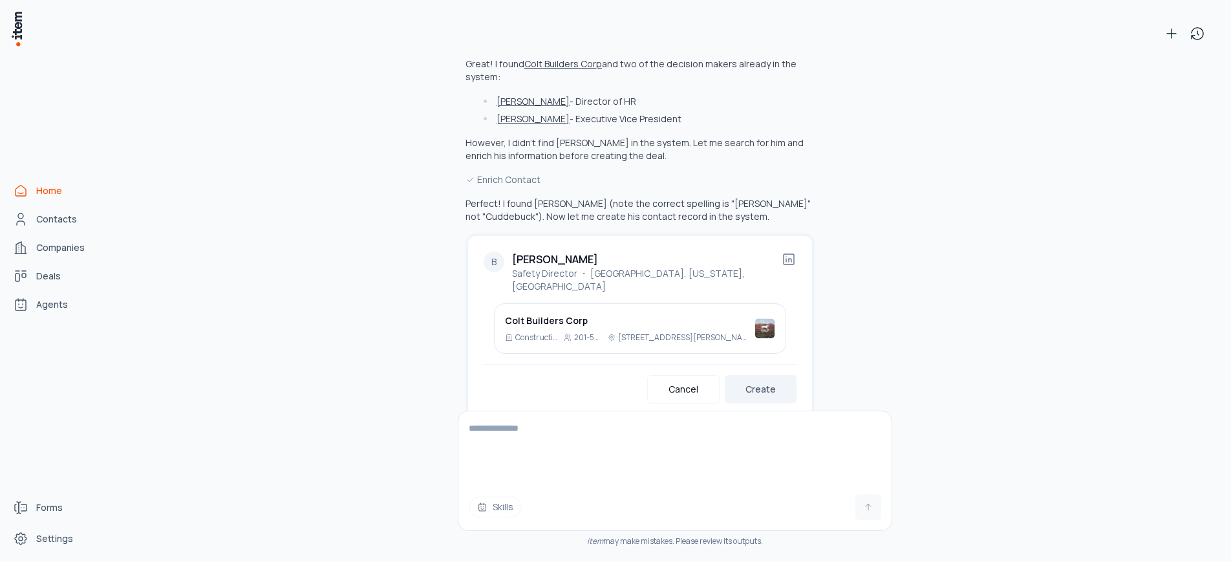 This screenshot has height=562, width=1231. Describe the element at coordinates (57, 508) in the screenshot. I see `a: Forms` at that location.